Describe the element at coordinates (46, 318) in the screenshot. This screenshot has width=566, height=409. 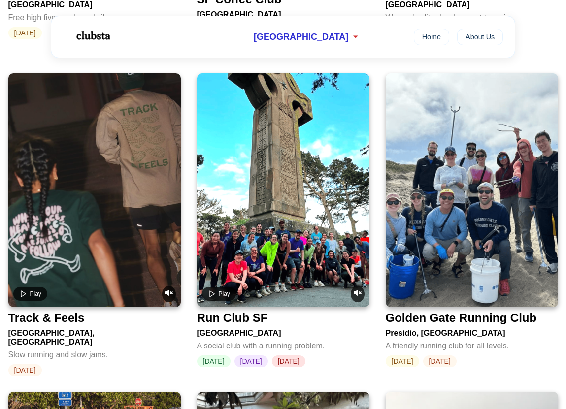
I see `div: Track & Feels` at that location.